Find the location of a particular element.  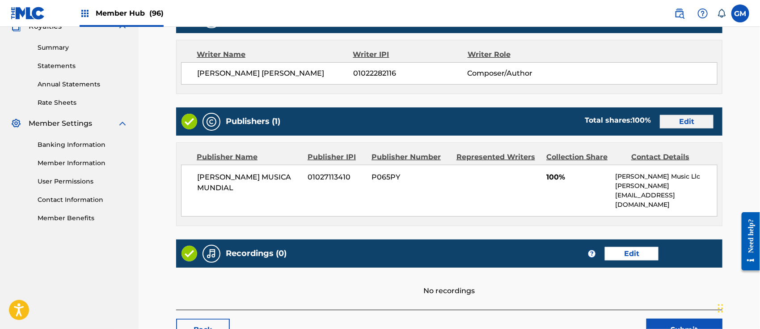

a: Member Information is located at coordinates (83, 163).